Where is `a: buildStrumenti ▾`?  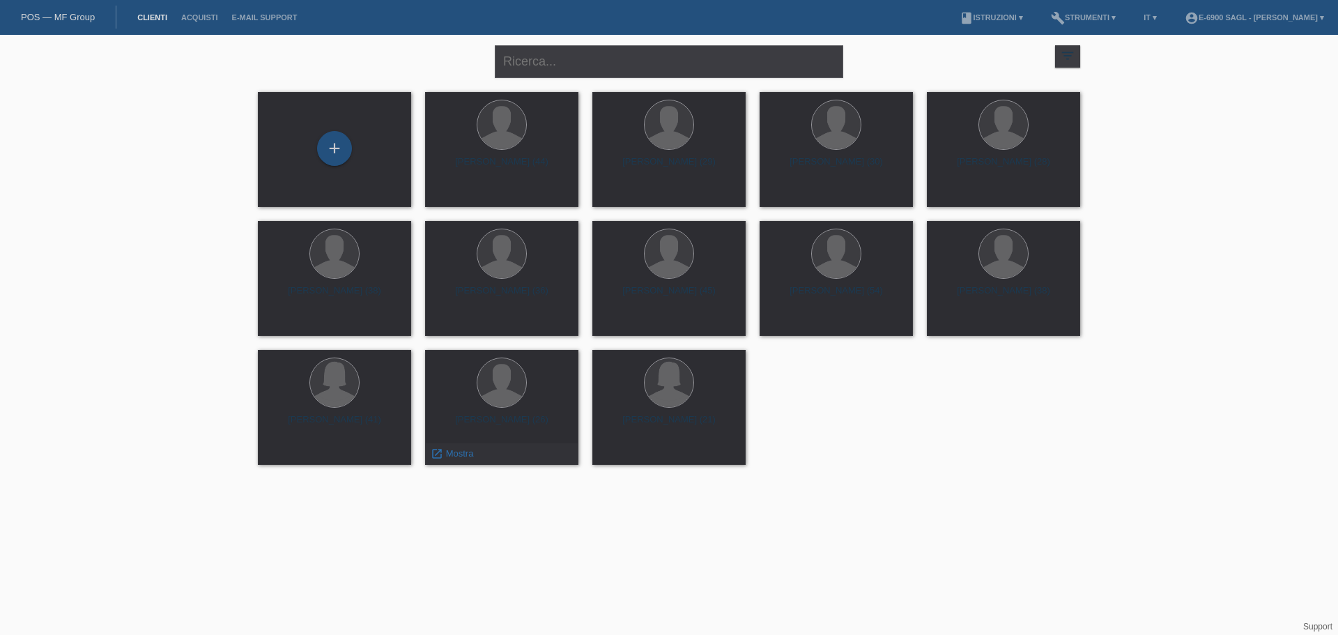
a: buildStrumenti ▾ is located at coordinates (1083, 17).